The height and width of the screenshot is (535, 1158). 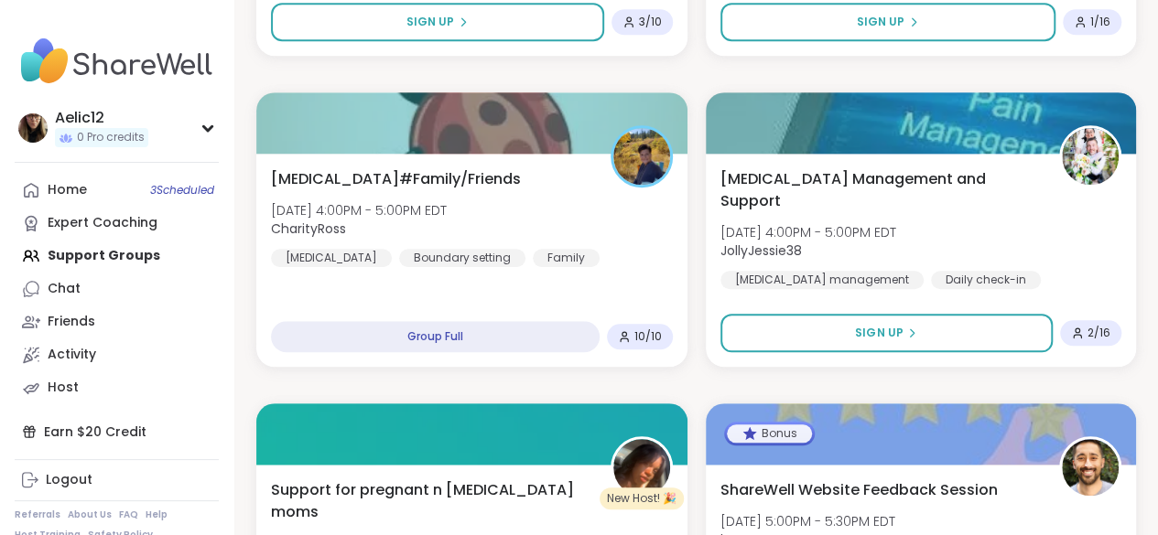 I want to click on div: Aelic12, so click(x=102, y=118).